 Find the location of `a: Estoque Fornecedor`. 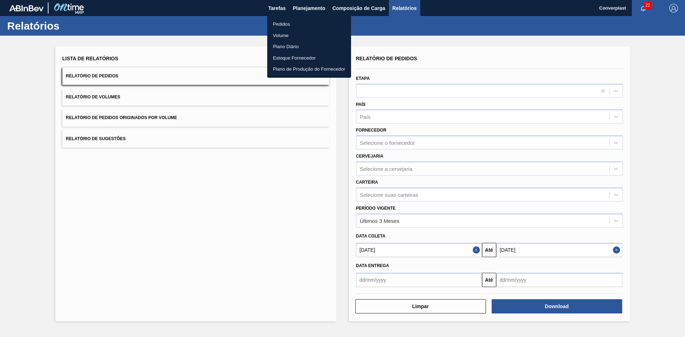

a: Estoque Fornecedor is located at coordinates (309, 58).